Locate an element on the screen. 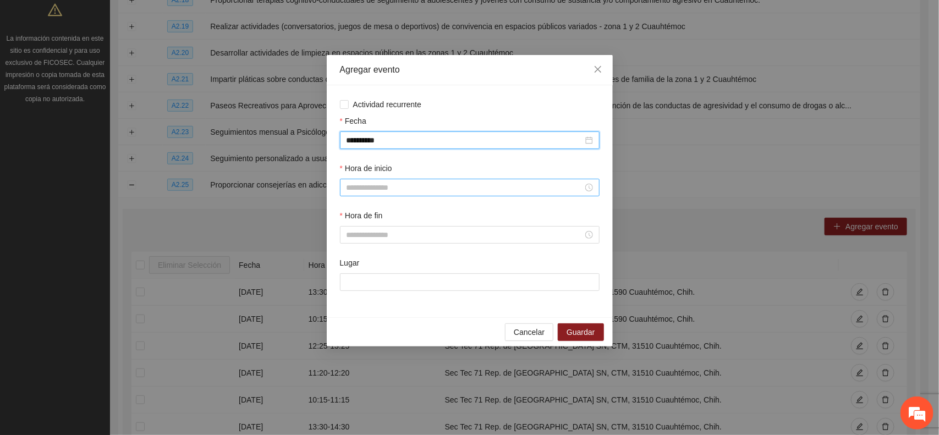 The width and height of the screenshot is (939, 435). div: Agregar evento is located at coordinates (470, 70).